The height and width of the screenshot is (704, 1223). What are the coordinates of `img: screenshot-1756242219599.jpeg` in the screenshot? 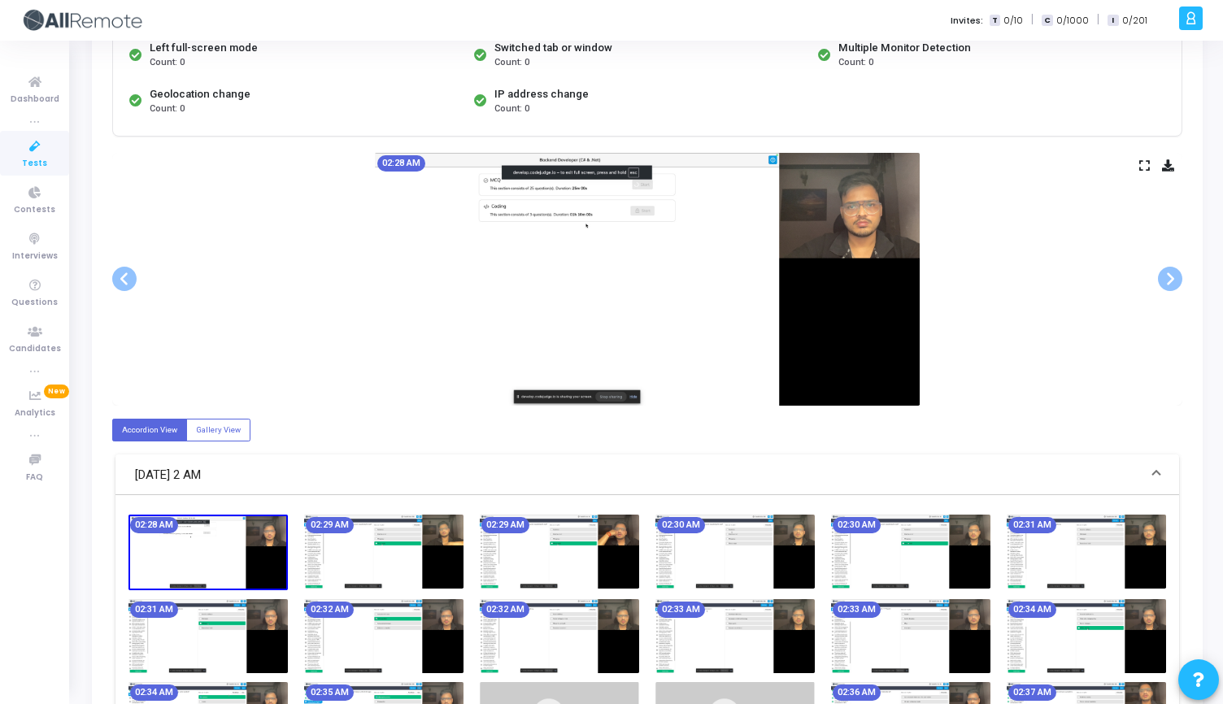 It's located at (911, 636).